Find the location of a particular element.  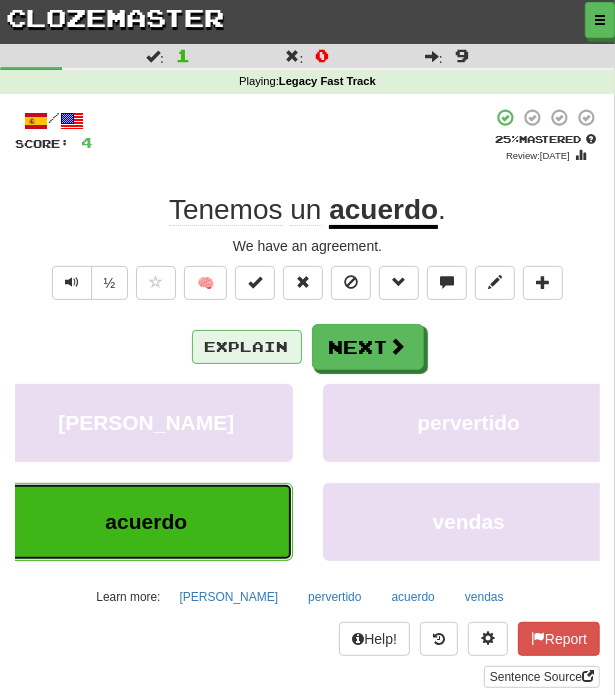

button: Report is located at coordinates (559, 639).